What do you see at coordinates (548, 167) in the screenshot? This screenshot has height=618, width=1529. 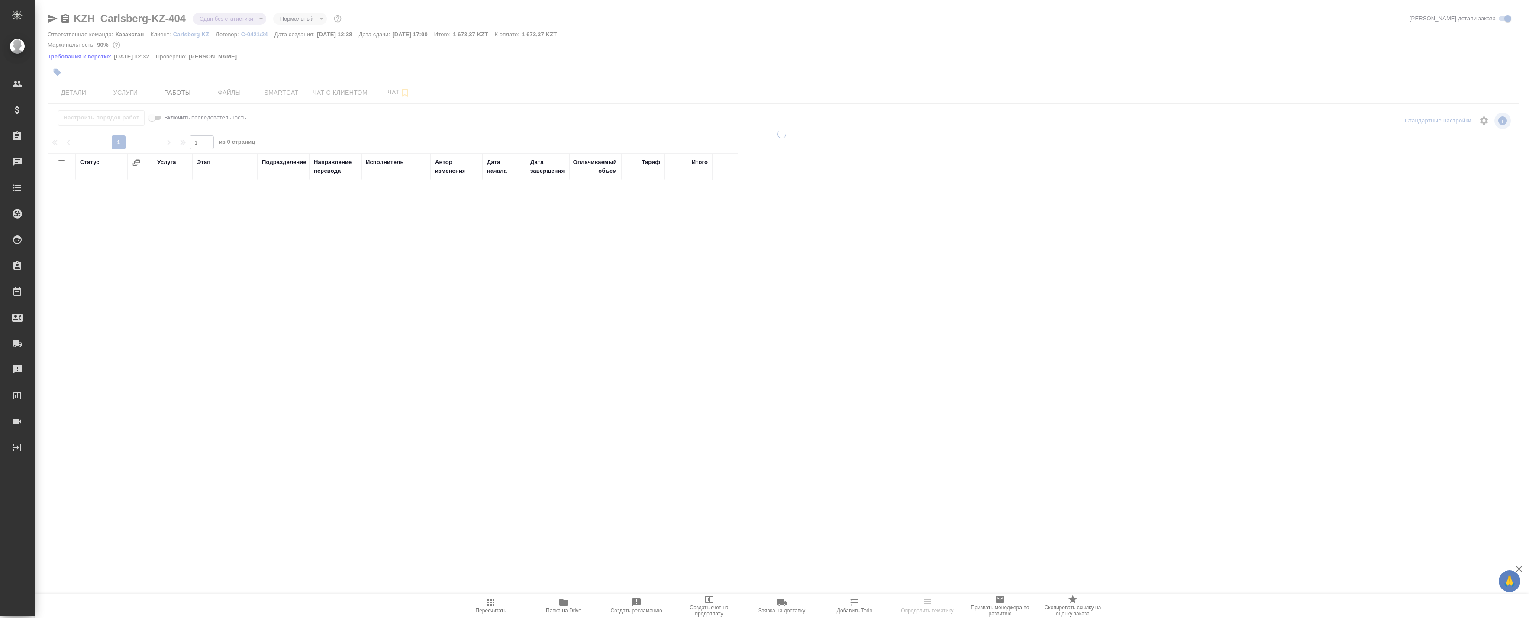 I see `div: Дата завершения` at bounding box center [548, 167].